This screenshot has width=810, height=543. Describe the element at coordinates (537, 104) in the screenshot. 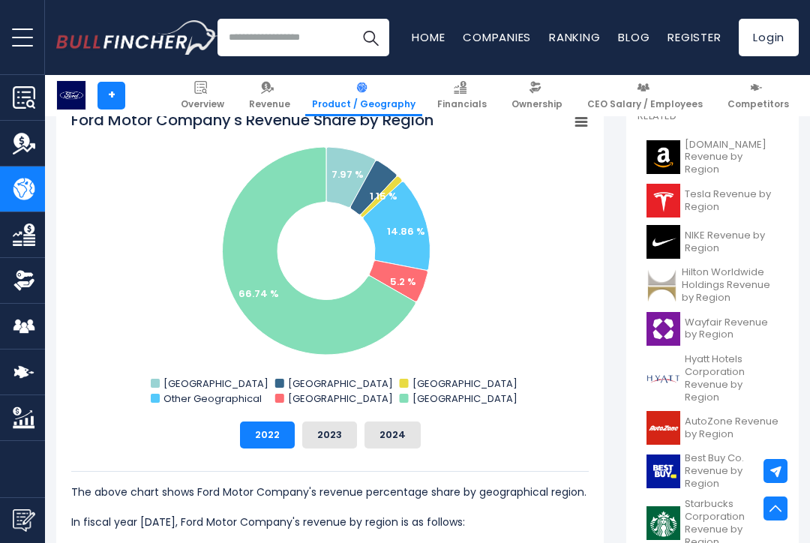

I see `span: Ownership` at that location.